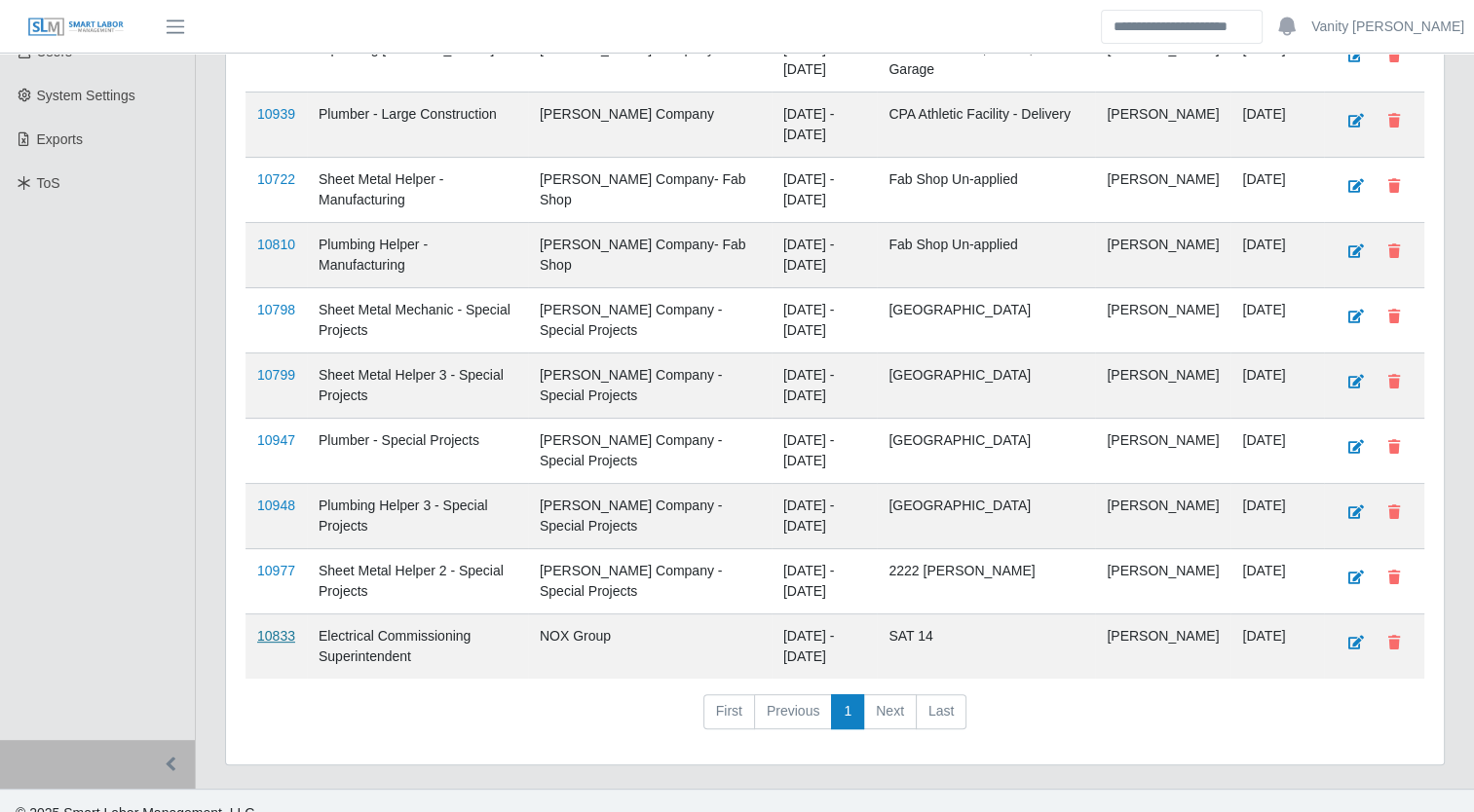  Describe the element at coordinates (276, 505) in the screenshot. I see `a: 10948` at that location.